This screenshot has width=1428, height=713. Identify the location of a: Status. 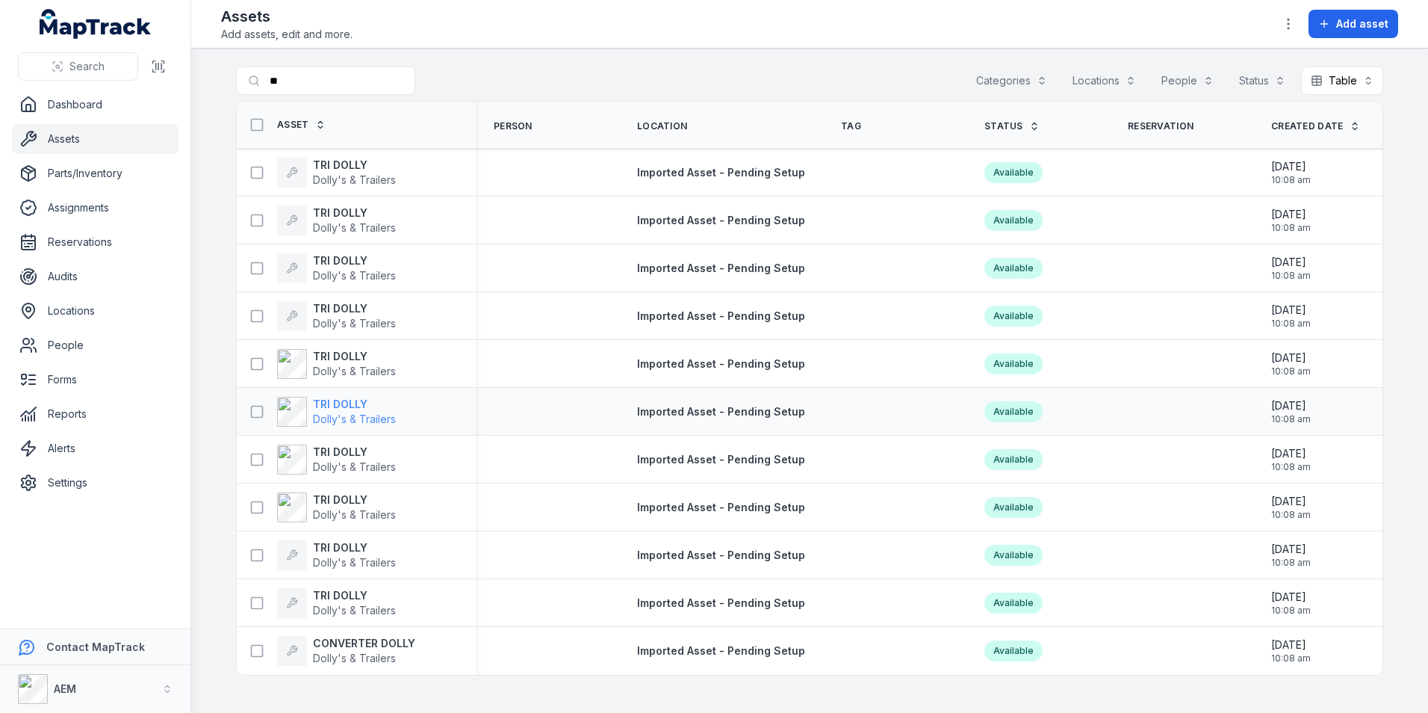
(1012, 126).